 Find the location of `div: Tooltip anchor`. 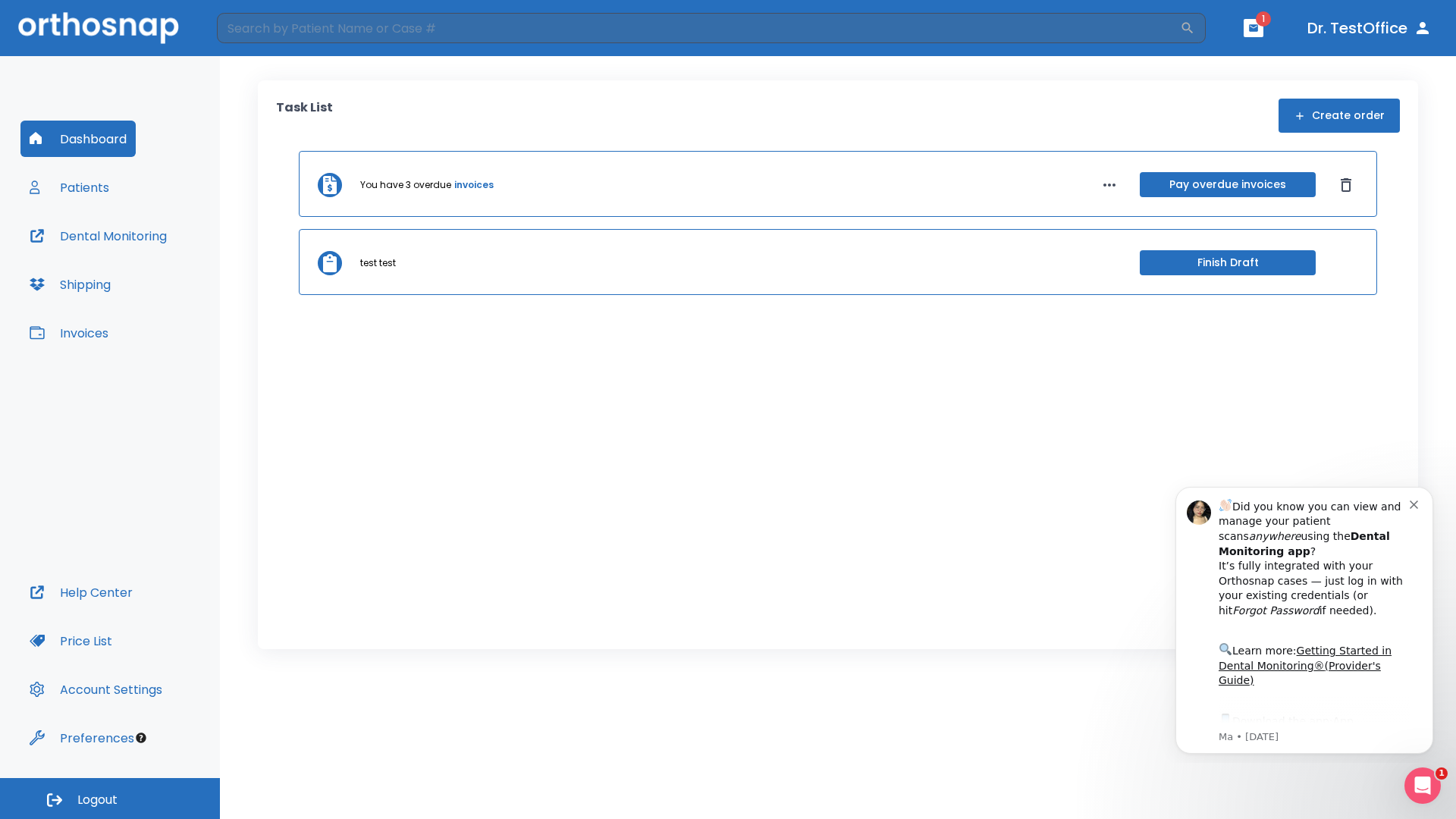

div: Tooltip anchor is located at coordinates (141, 738).